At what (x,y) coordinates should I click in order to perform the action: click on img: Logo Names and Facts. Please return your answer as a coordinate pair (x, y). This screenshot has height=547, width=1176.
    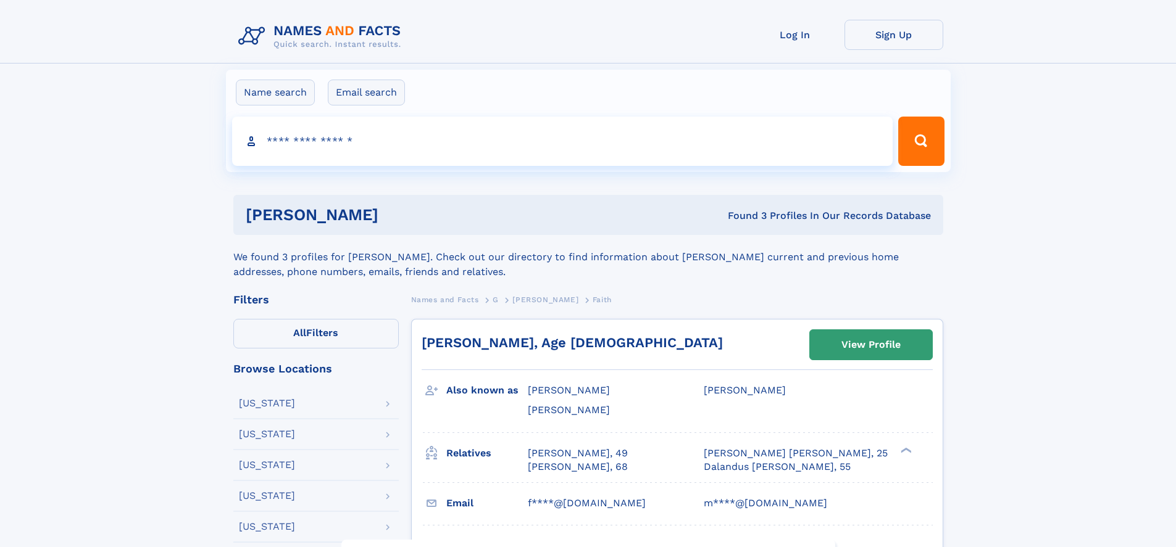
    Looking at the image, I should click on (322, 36).